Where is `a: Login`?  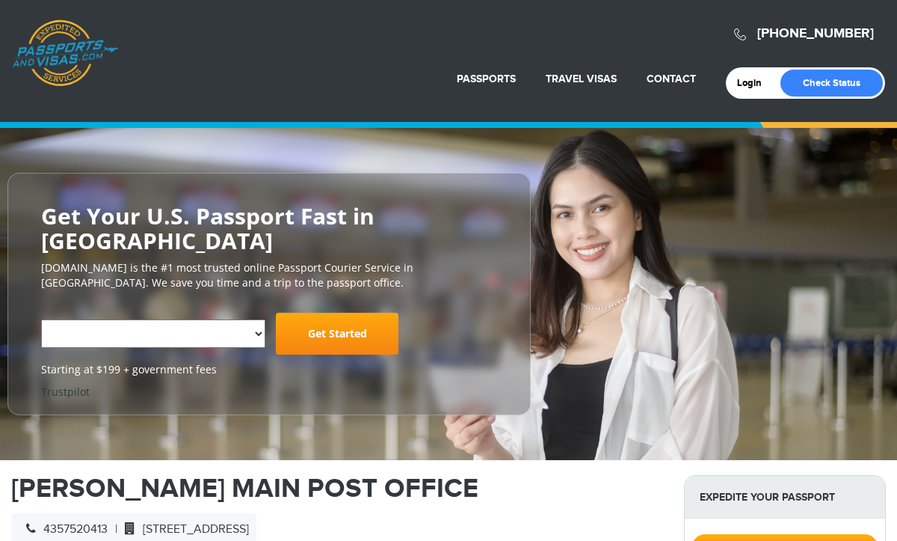 a: Login is located at coordinates (755, 83).